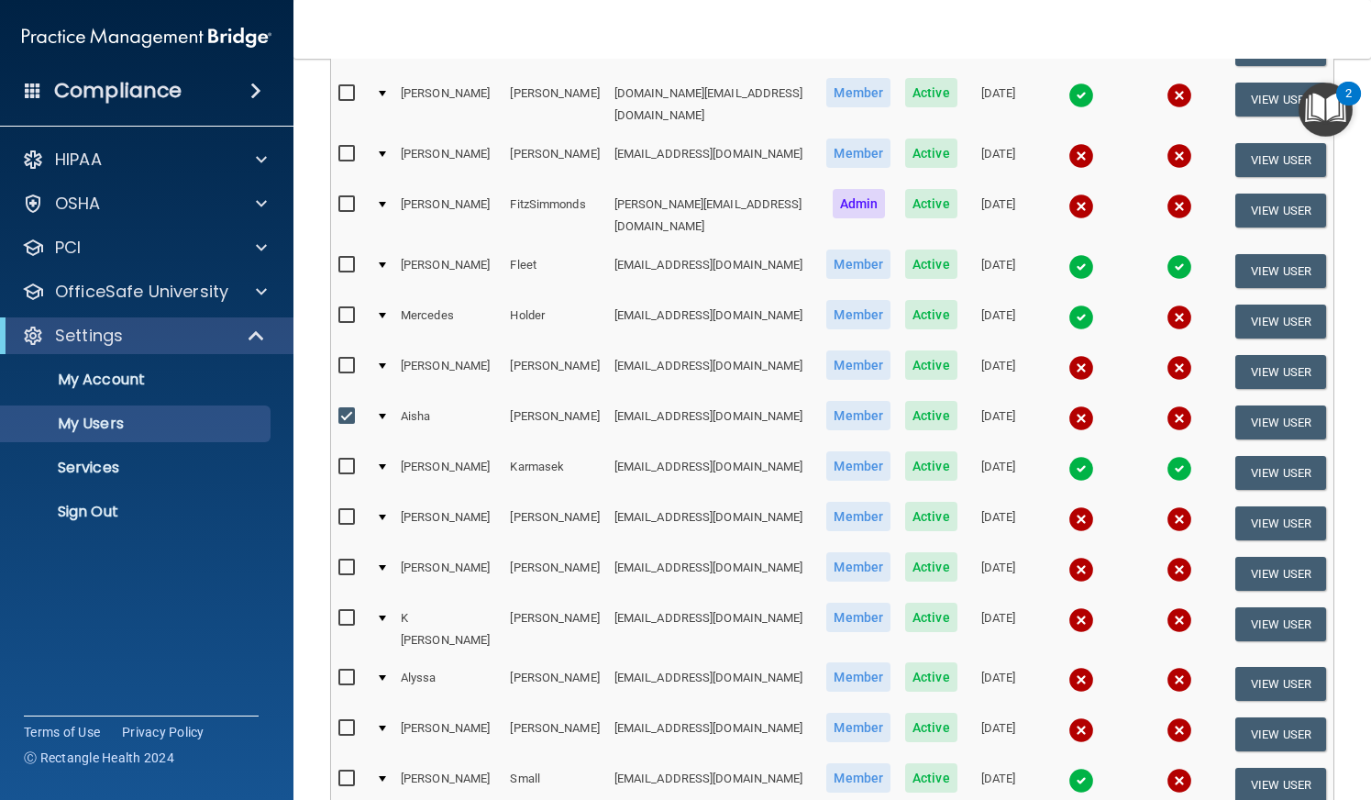 Image resolution: width=1371 pixels, height=800 pixels. What do you see at coordinates (144, 248) in the screenshot?
I see `a: PCI` at bounding box center [144, 248].